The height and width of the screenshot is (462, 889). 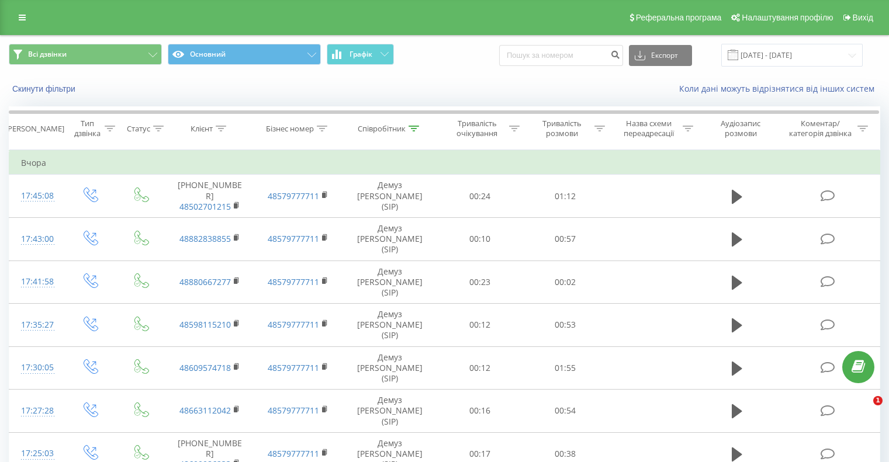 What do you see at coordinates (564, 239) in the screenshot?
I see `td: 00:57` at bounding box center [564, 239].